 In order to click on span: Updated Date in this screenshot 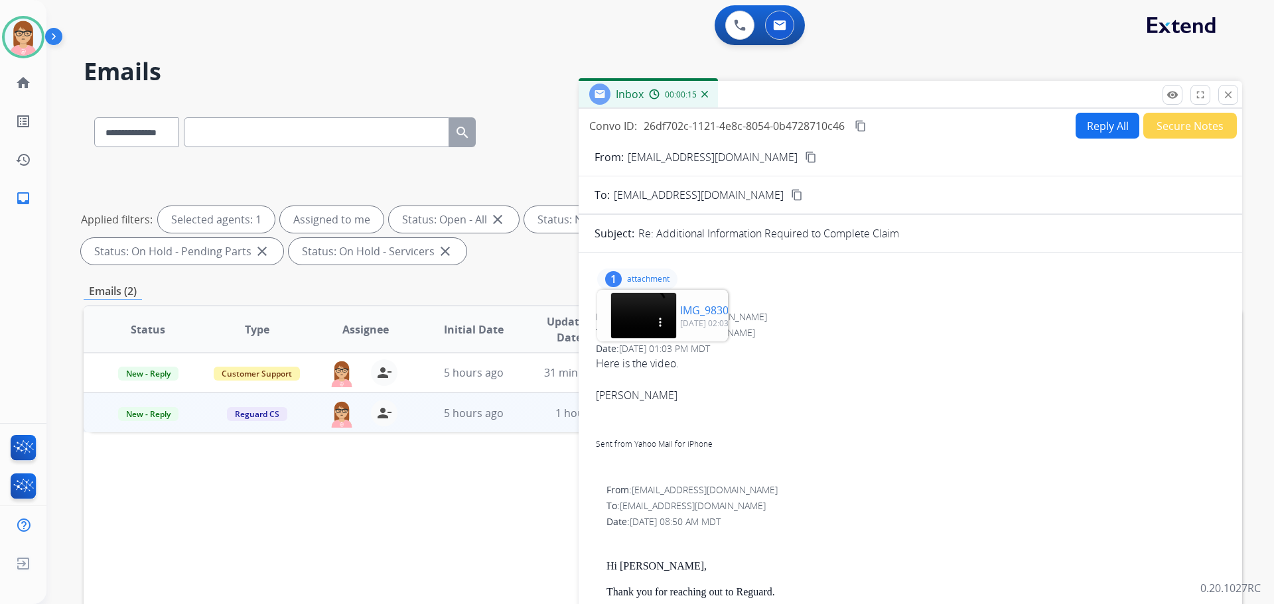, I will do `click(569, 330)`.